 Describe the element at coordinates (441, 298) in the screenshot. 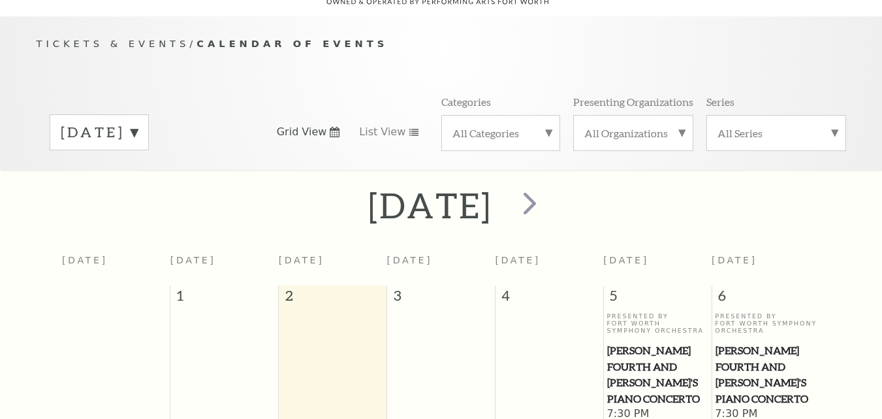

I see `span: 3` at that location.